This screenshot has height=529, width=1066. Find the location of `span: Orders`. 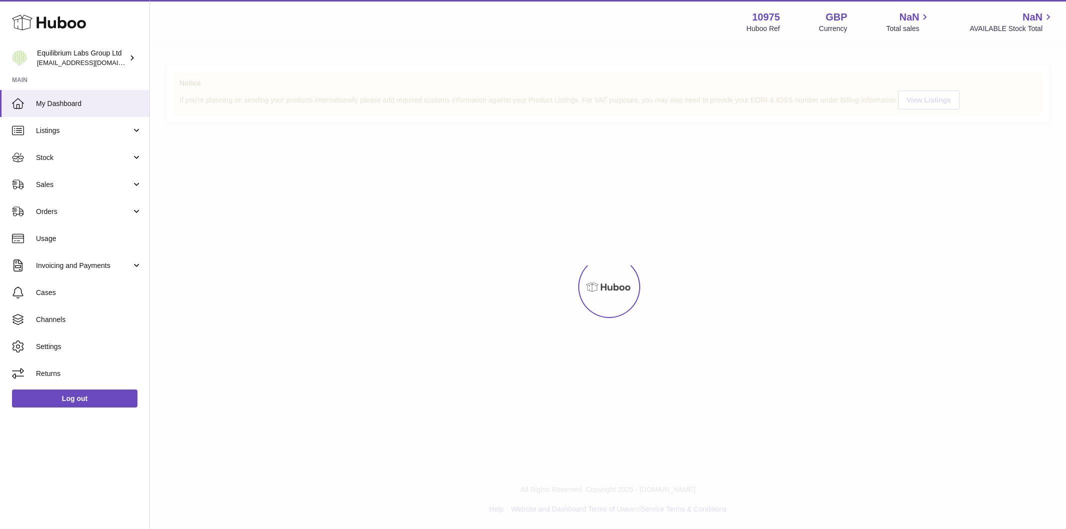

span: Orders is located at coordinates (83, 211).